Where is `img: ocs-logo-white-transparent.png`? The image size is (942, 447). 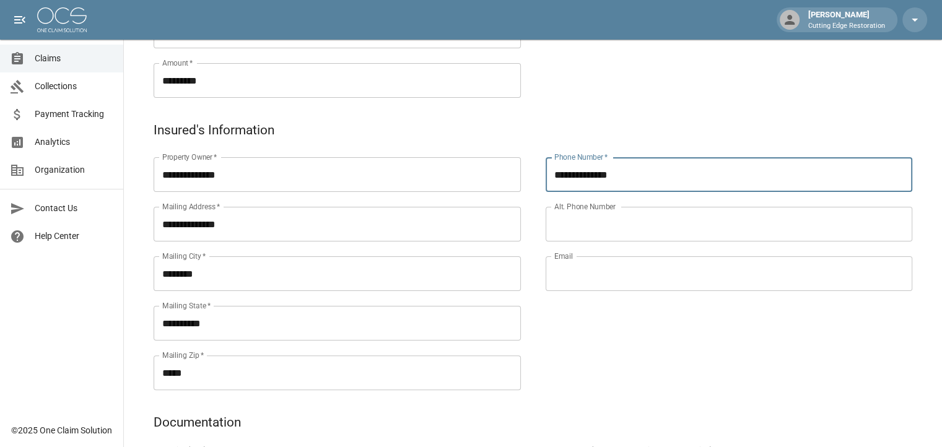 img: ocs-logo-white-transparent.png is located at coordinates (62, 20).